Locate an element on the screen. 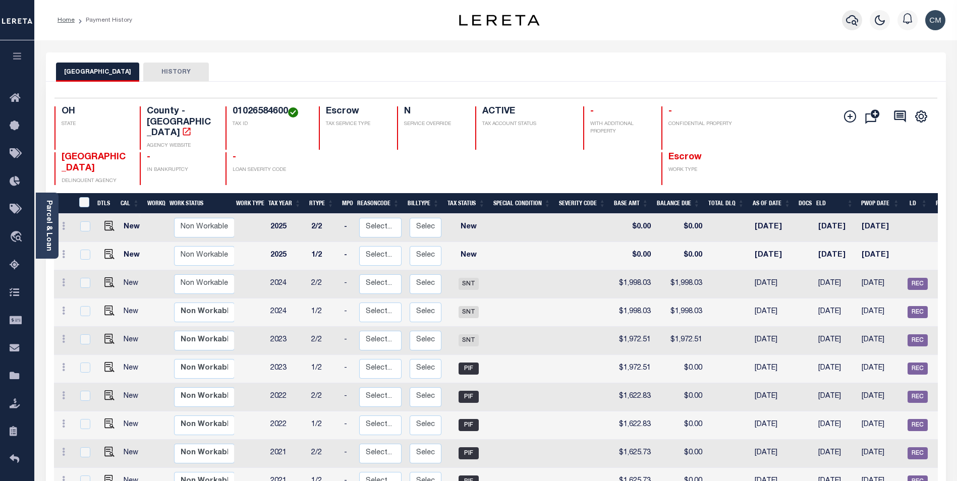 The width and height of the screenshot is (957, 481). th: Special Condition: activate to sort column ascending is located at coordinates (522, 203).